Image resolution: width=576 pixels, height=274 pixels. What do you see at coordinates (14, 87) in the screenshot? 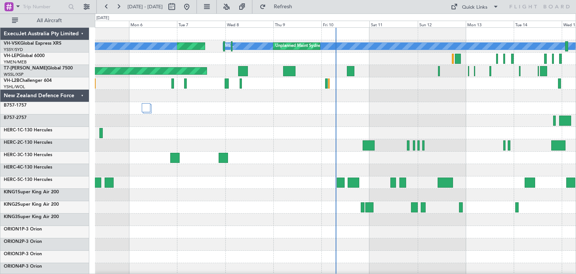
I see `a: YSHL/WOL` at bounding box center [14, 87].